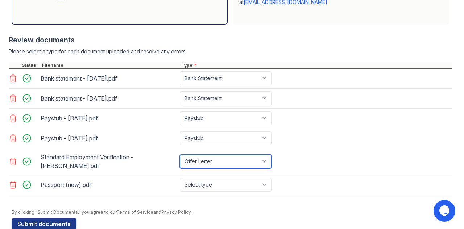 The width and height of the screenshot is (464, 229). What do you see at coordinates (231, 52) in the screenshot?
I see `div: Please select a type for each document uploaded and resolve any errors.` at bounding box center [231, 52].